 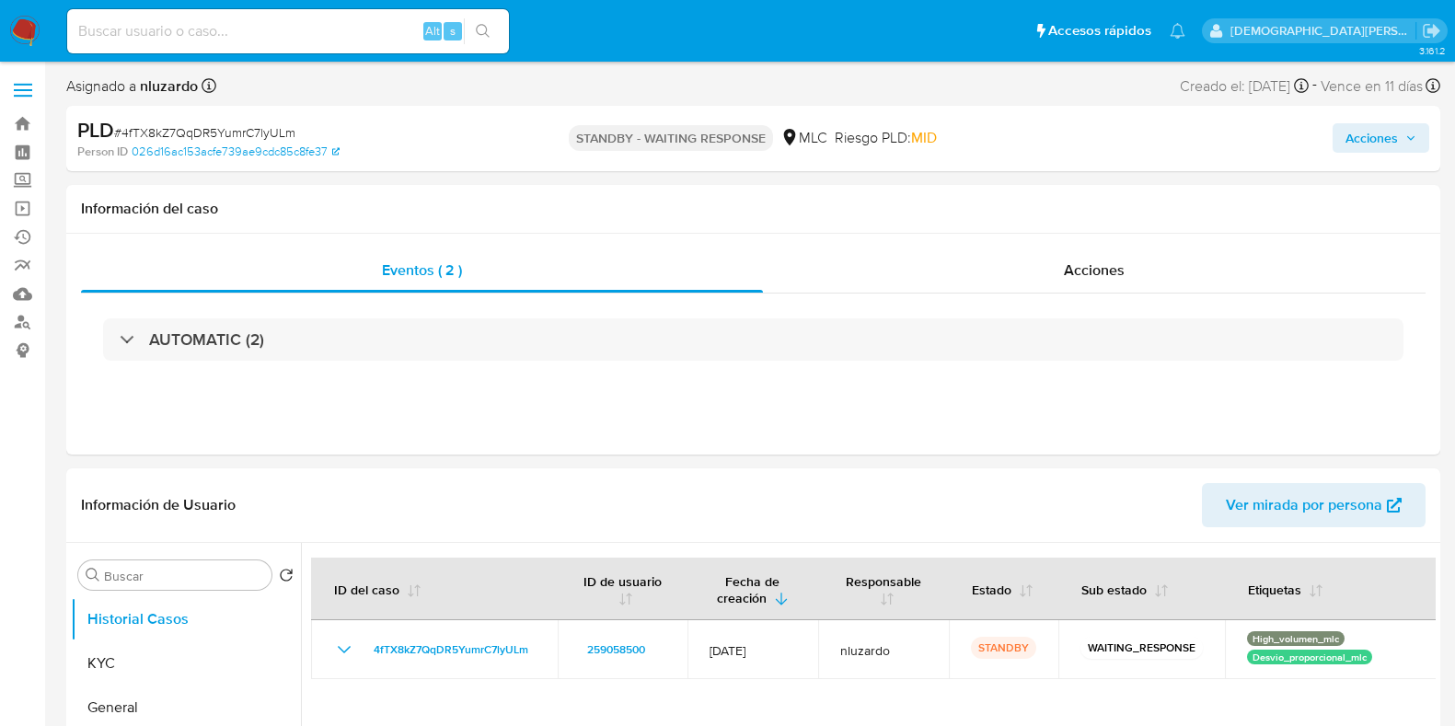 What do you see at coordinates (186, 619) in the screenshot?
I see `button: Historial Casos` at bounding box center [186, 619].